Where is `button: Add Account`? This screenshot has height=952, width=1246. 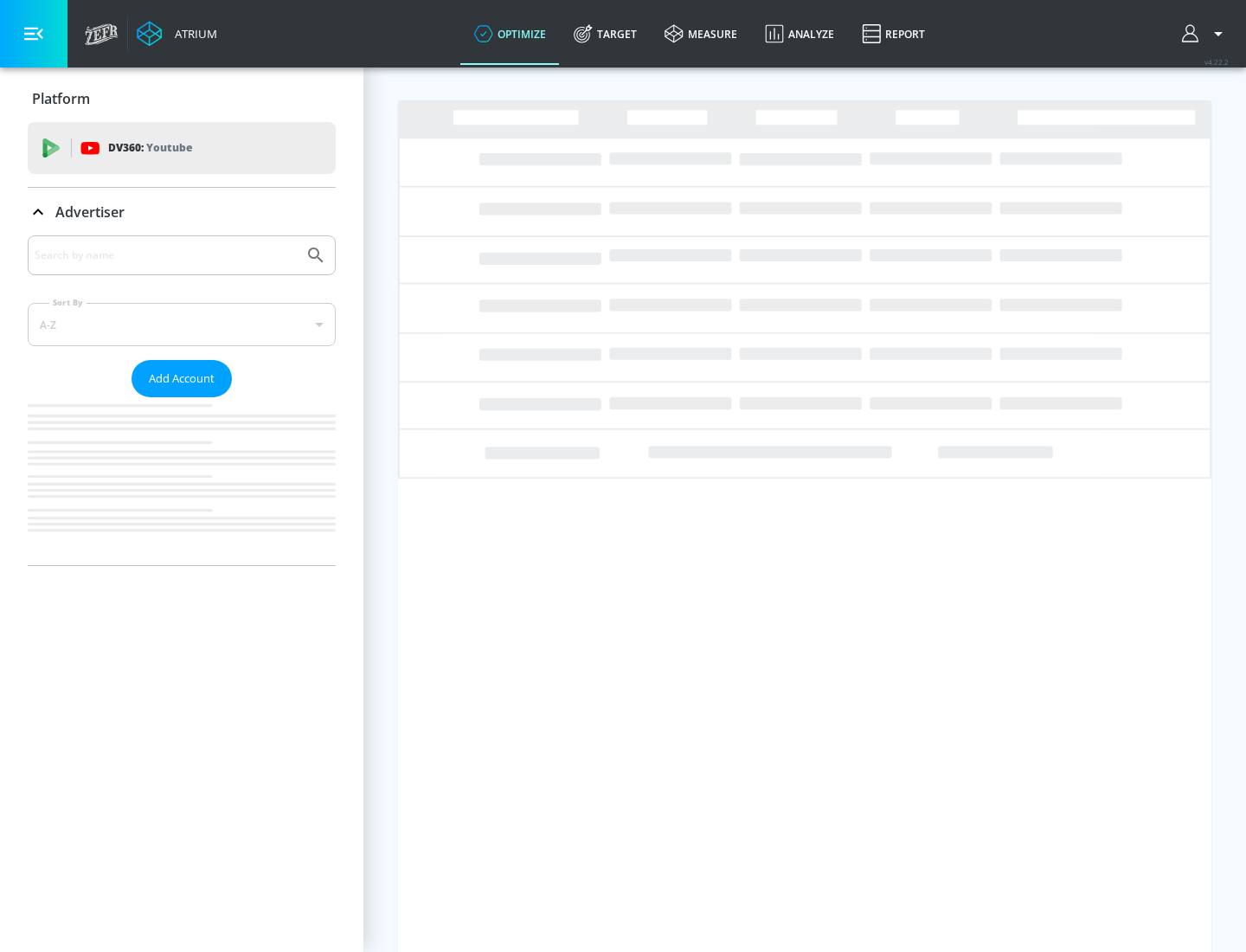 button: Add Account is located at coordinates (182, 378).